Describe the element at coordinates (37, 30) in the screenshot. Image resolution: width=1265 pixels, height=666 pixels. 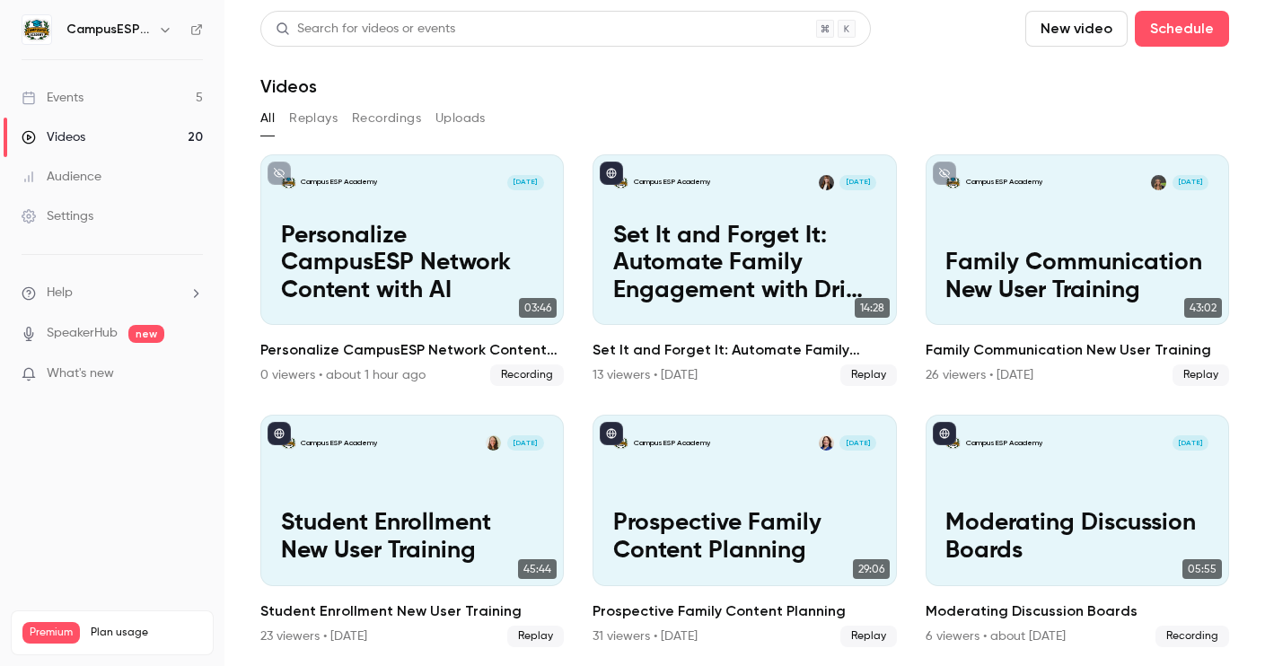
I see `img: CampusESP Academy` at that location.